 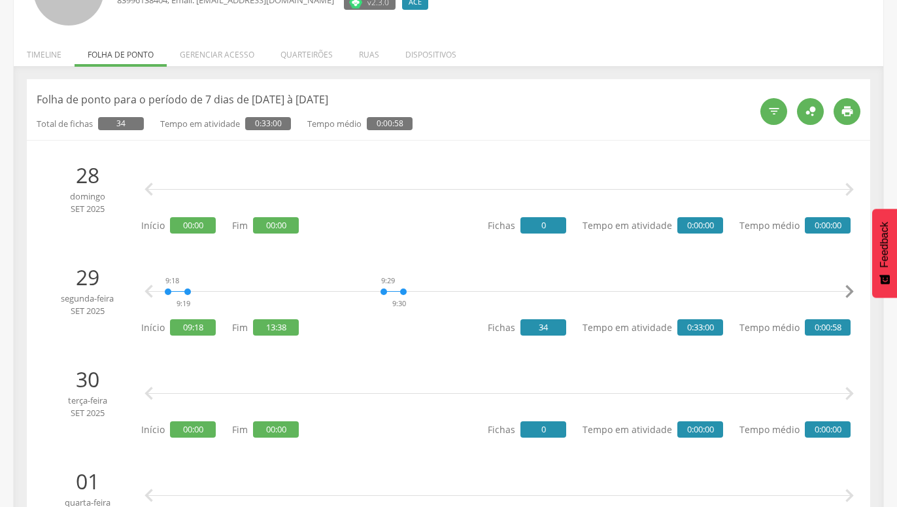 What do you see at coordinates (884, 253) in the screenshot?
I see `button: Feedback - Mostrar pesquisa` at bounding box center [884, 253].